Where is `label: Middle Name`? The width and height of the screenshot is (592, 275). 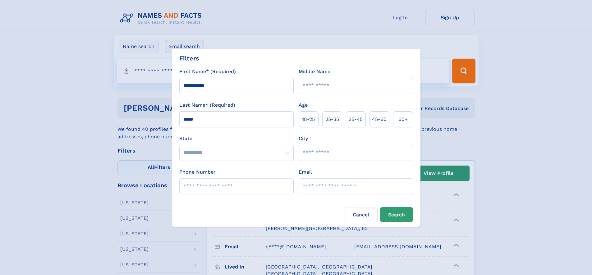
label: Middle Name is located at coordinates (314, 72).